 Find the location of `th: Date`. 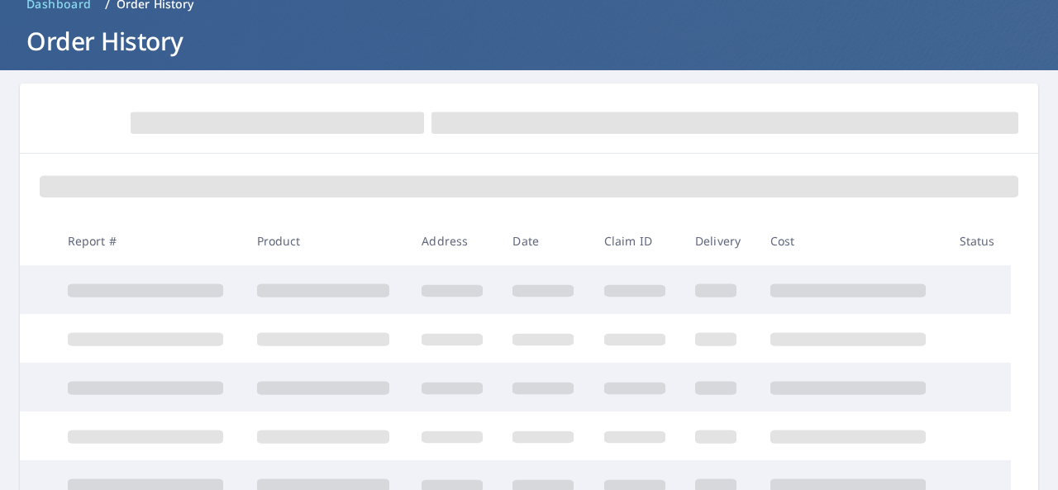

th: Date is located at coordinates (545, 241).